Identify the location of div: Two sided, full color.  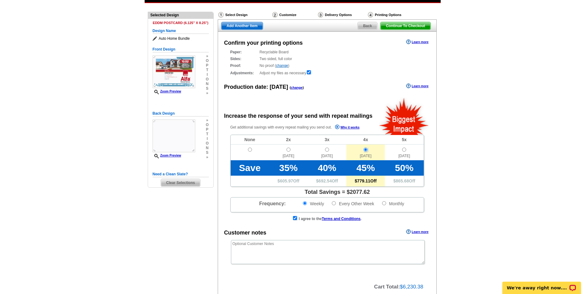
(327, 59).